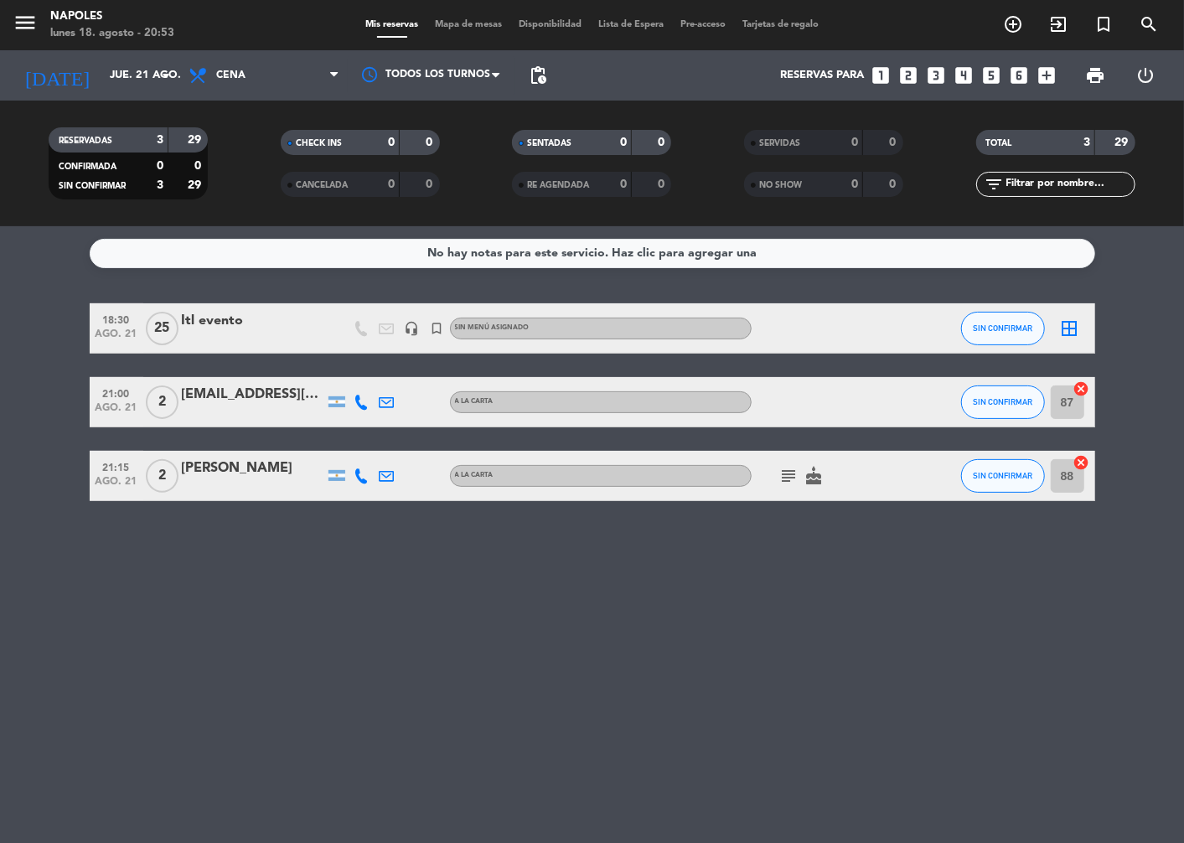  What do you see at coordinates (538, 75) in the screenshot?
I see `span: pending_actions` at bounding box center [538, 75].